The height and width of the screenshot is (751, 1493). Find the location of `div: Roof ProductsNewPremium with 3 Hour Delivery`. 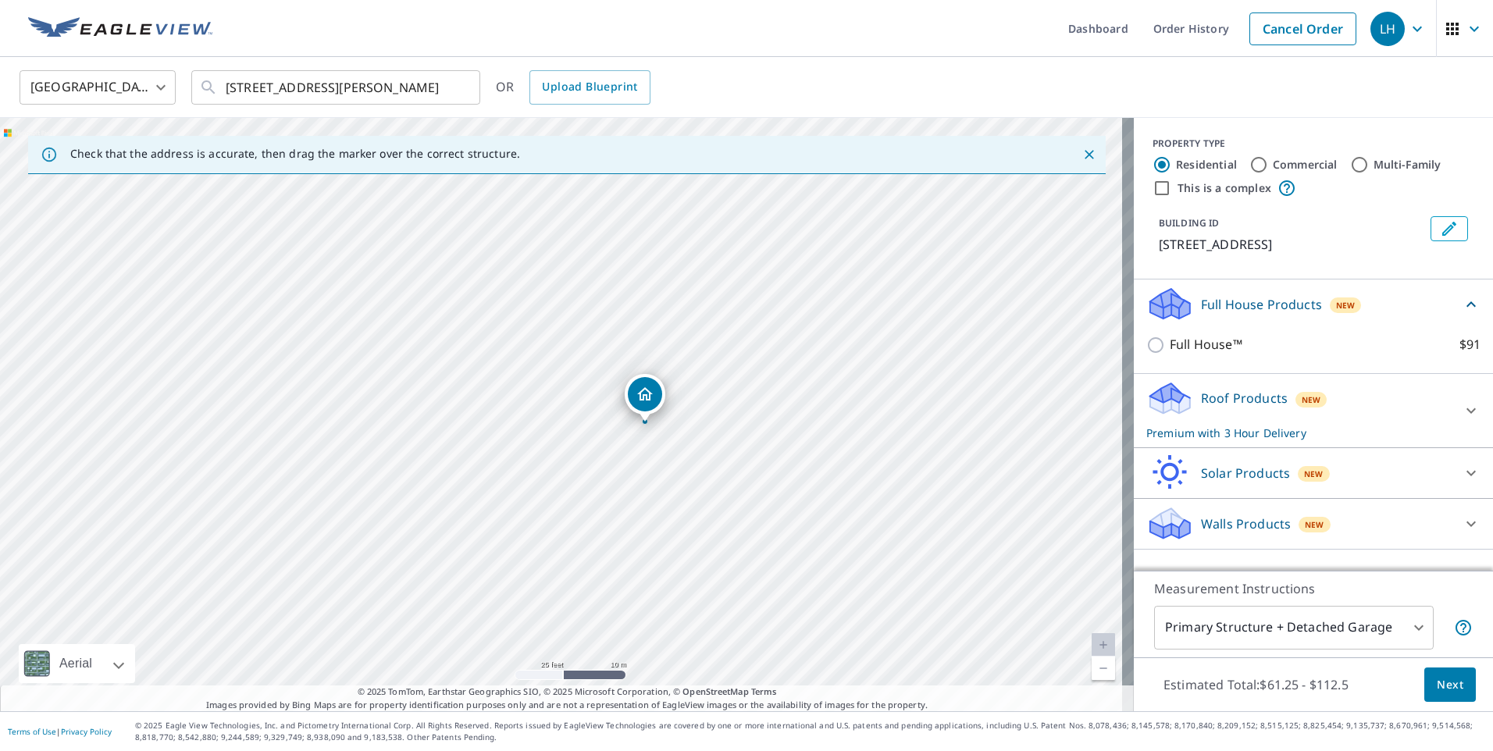

div: Roof ProductsNewPremium with 3 Hour Delivery is located at coordinates (1314, 411).